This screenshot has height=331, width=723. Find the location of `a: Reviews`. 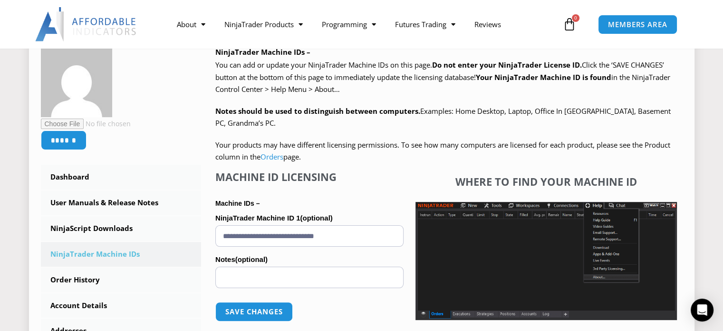

a: Reviews is located at coordinates (488, 24).